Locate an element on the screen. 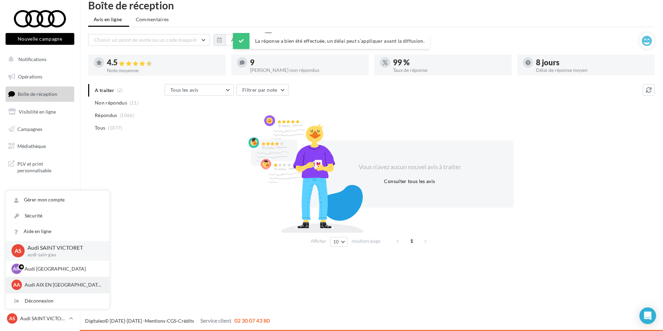 Image resolution: width=663 pixels, height=331 pixels. span: Afficher is located at coordinates (319, 241).